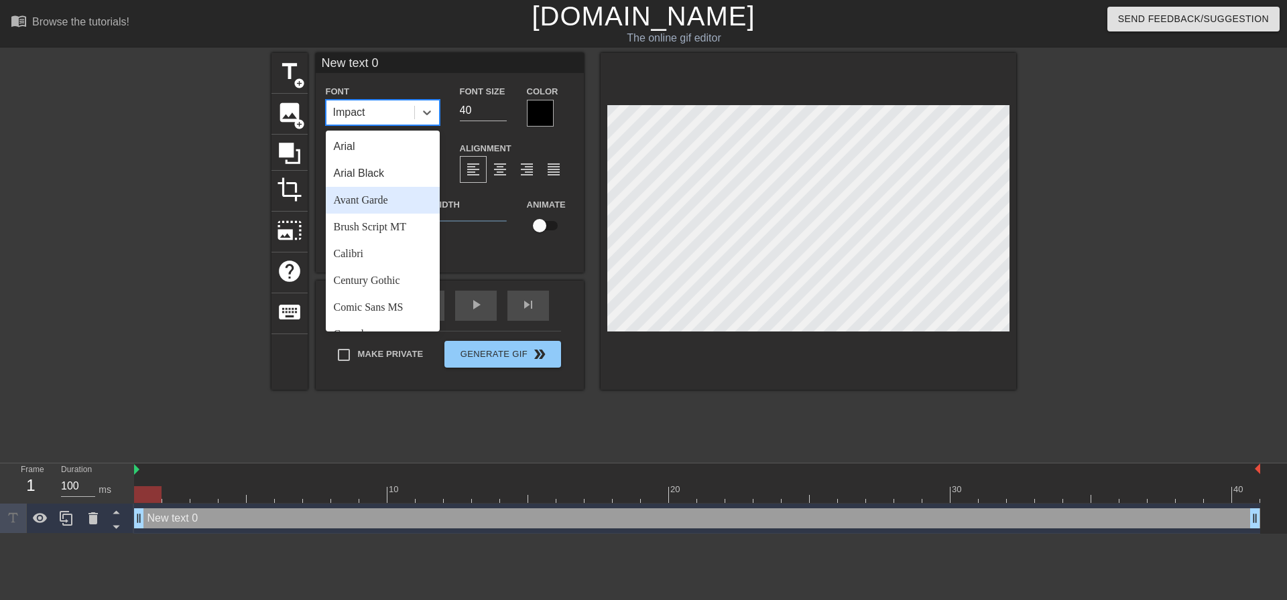 The image size is (1287, 600). I want to click on div: Arial Black, so click(383, 174).